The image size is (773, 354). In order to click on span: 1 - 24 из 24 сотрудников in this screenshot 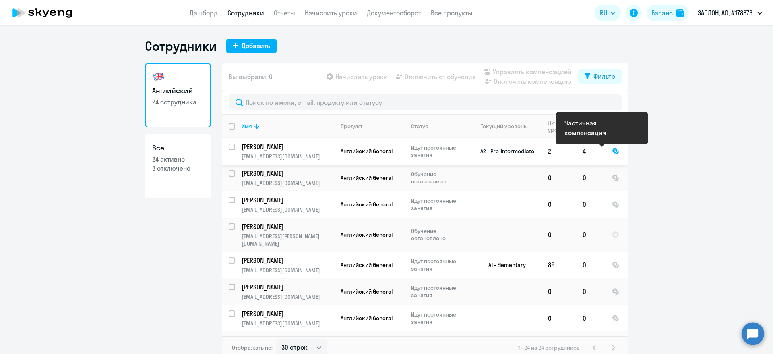, I will do `click(549, 347)`.